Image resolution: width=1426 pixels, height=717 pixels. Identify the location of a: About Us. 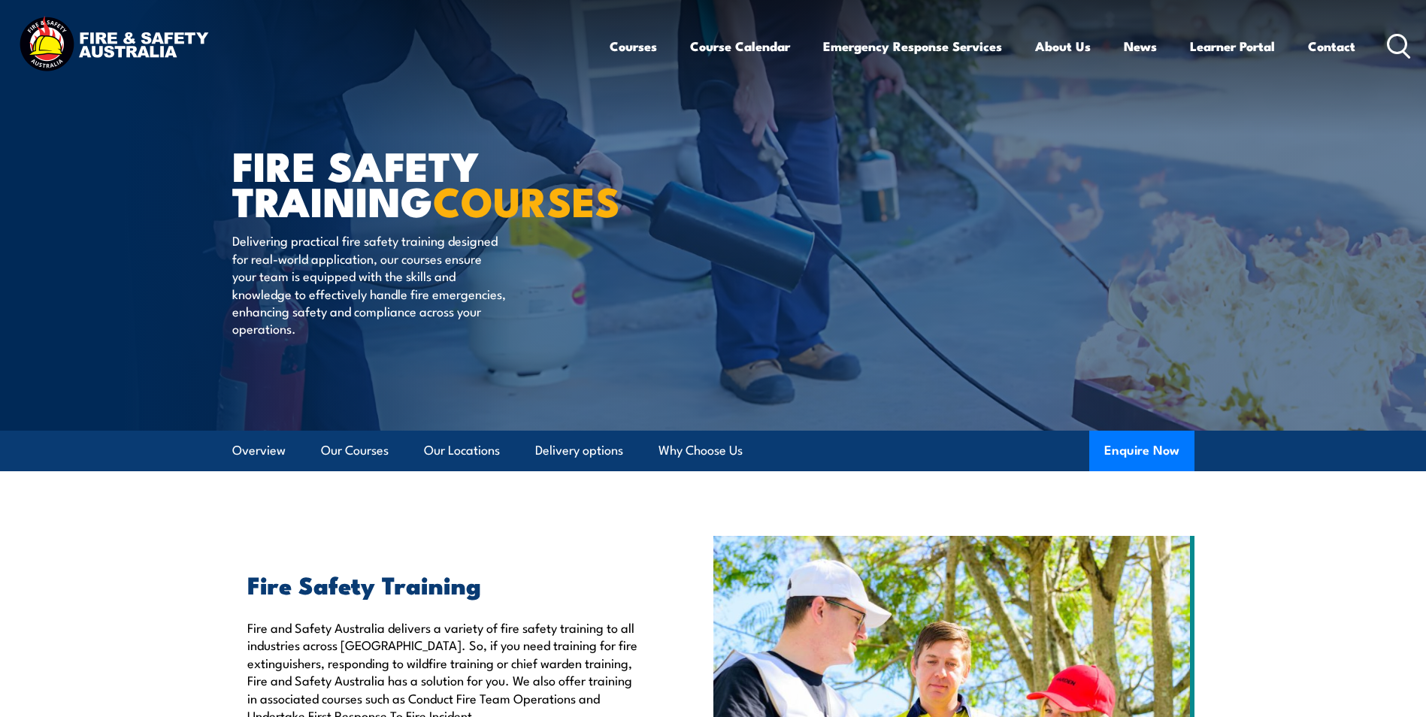
(1063, 46).